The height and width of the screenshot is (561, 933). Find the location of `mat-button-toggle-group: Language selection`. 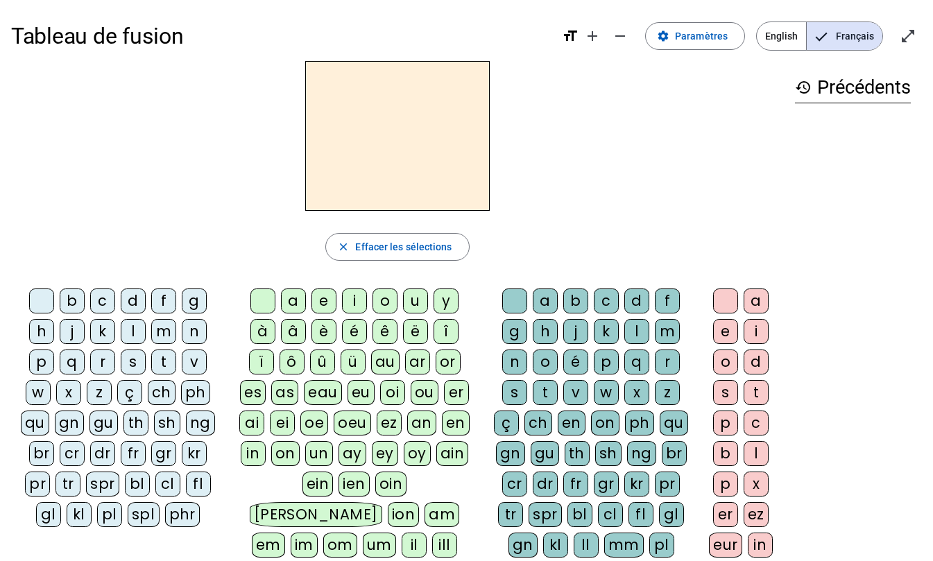

mat-button-toggle-group: Language selection is located at coordinates (819, 36).